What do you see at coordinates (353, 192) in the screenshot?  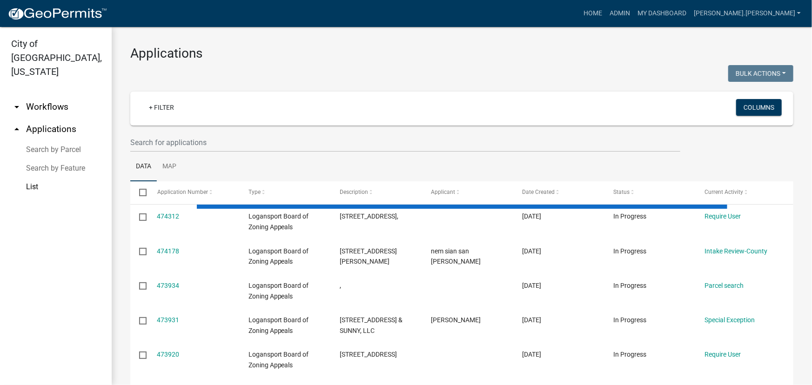 I see `span: Description` at bounding box center [353, 192].